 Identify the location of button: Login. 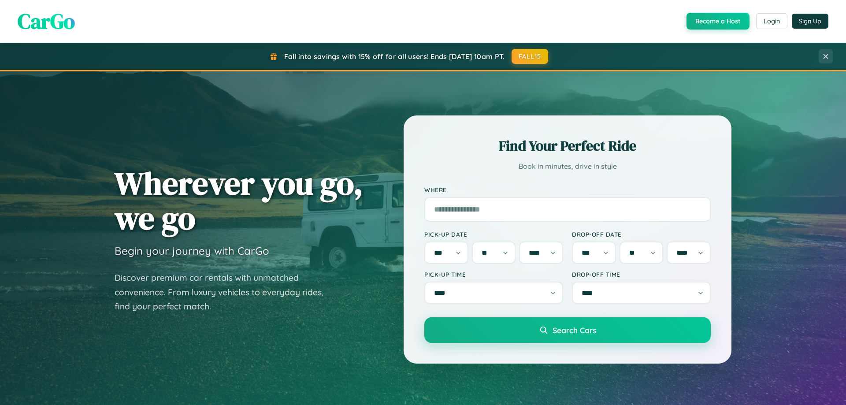
(772, 21).